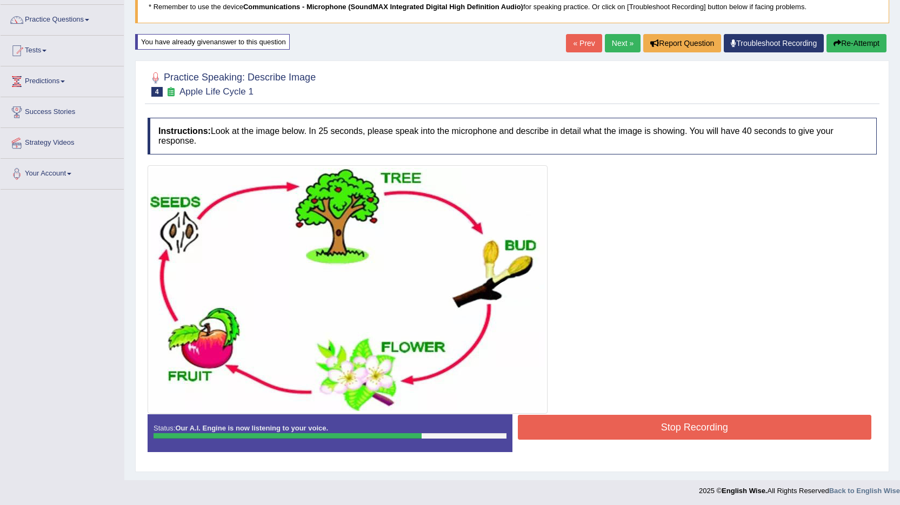 This screenshot has width=900, height=505. What do you see at coordinates (62, 80) in the screenshot?
I see `a: Predictions` at bounding box center [62, 80].